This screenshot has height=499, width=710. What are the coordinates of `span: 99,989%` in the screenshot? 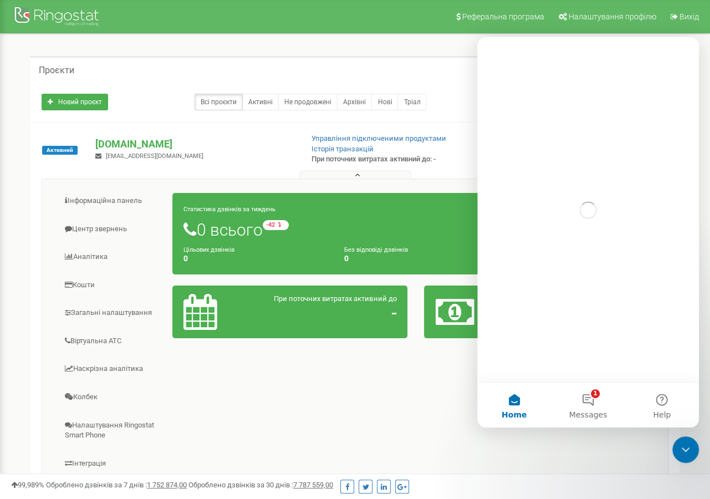 It's located at (28, 485).